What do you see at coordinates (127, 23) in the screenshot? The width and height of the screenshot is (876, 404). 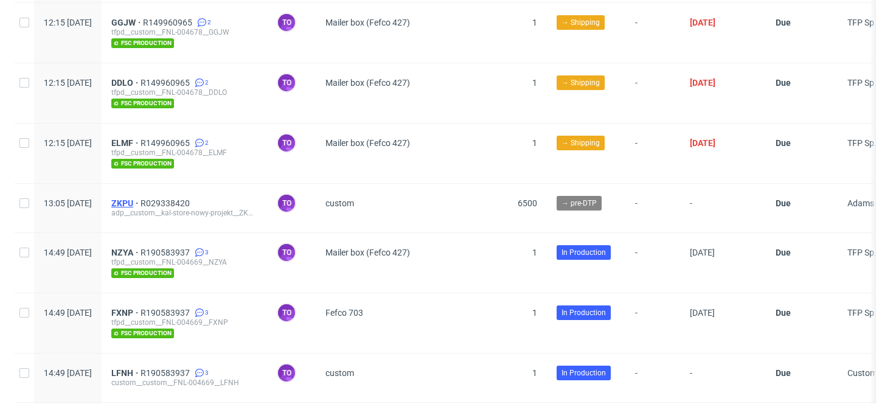 I see `a: GGJW` at bounding box center [127, 23].